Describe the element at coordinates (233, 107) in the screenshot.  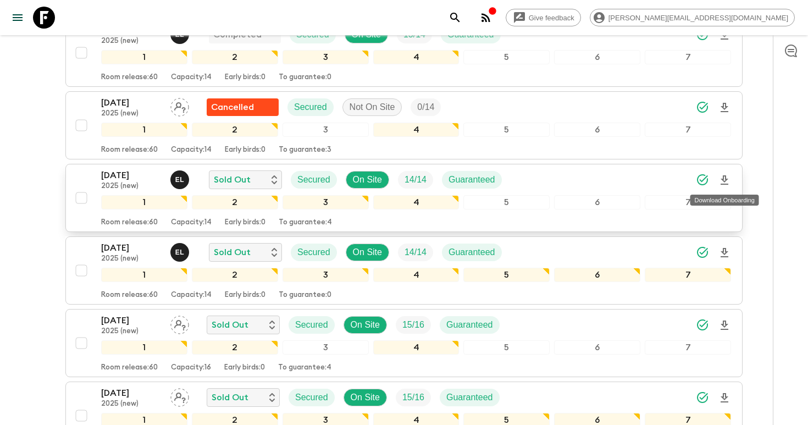
I see `p: Cancelled` at that location.